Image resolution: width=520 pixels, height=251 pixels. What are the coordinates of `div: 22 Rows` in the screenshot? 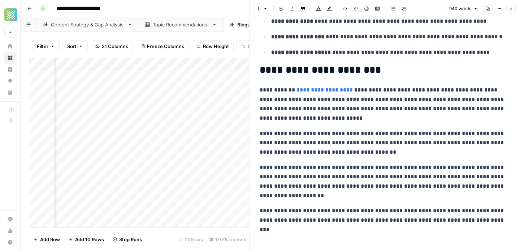 It's located at (191, 239).